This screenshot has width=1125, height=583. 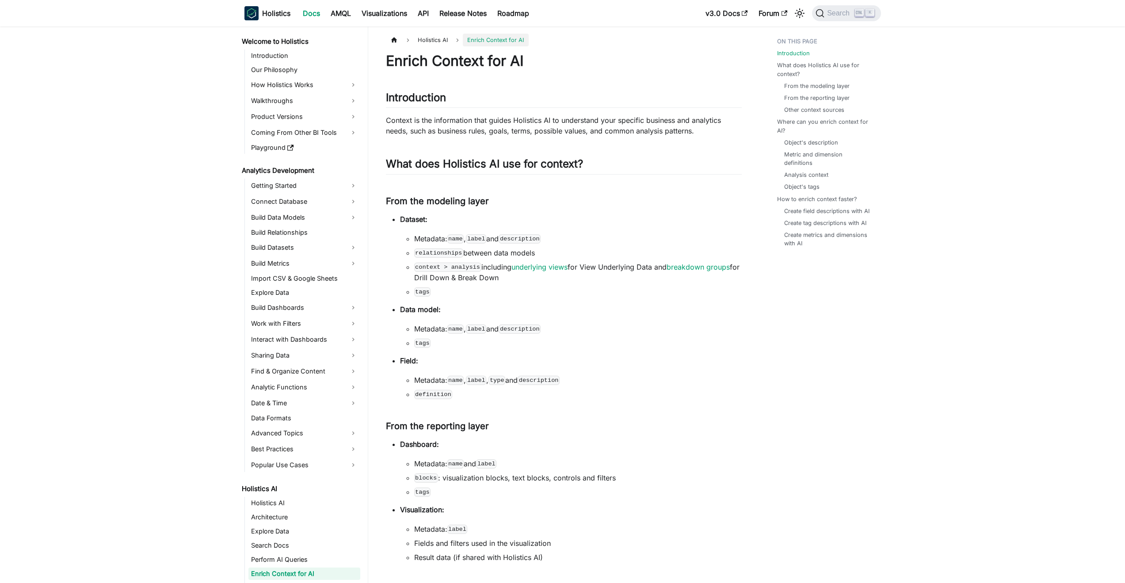 I want to click on a: How to enrich context faster?, so click(x=817, y=199).